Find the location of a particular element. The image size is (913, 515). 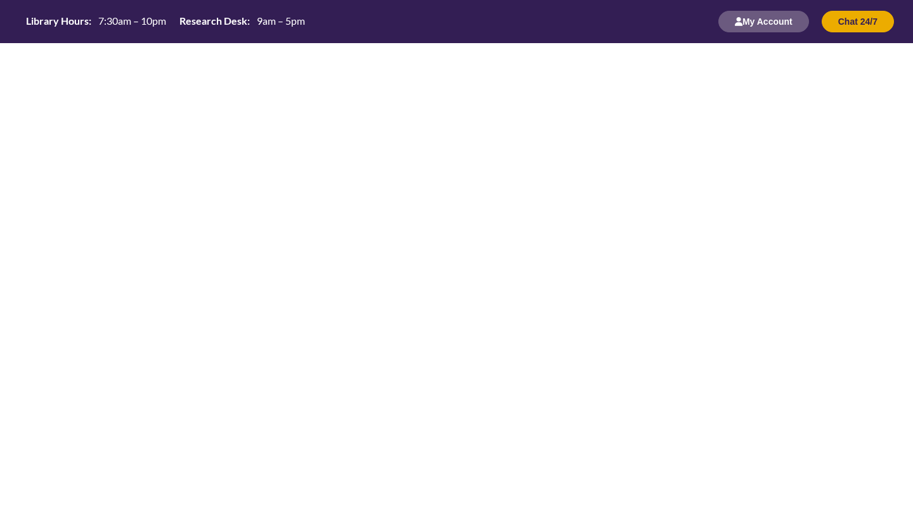

th: Library Hours: is located at coordinates (57, 21).